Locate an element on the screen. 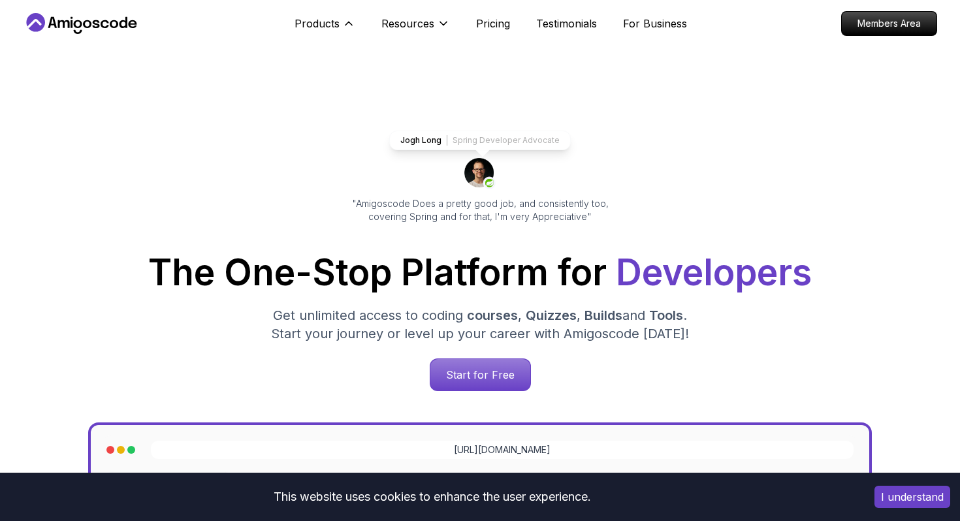 The width and height of the screenshot is (960, 521). a: Members Area is located at coordinates (889, 24).